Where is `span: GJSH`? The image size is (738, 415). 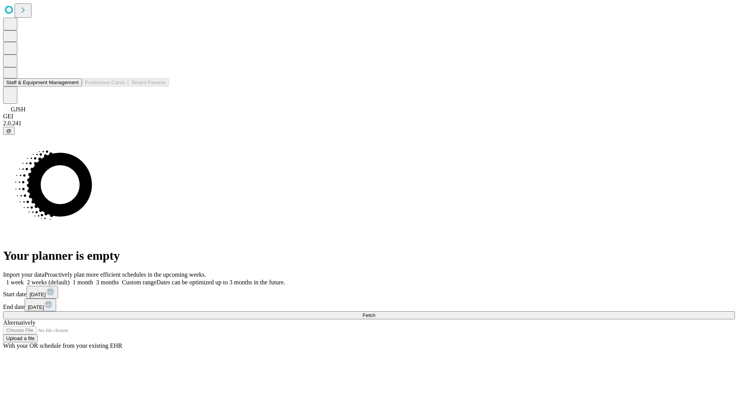 span: GJSH is located at coordinates (18, 109).